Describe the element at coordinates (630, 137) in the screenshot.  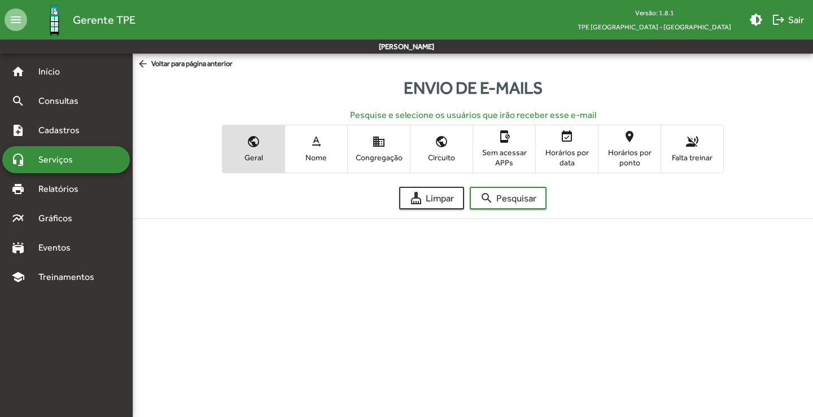
I see `mat-icon: location_on` at that location.